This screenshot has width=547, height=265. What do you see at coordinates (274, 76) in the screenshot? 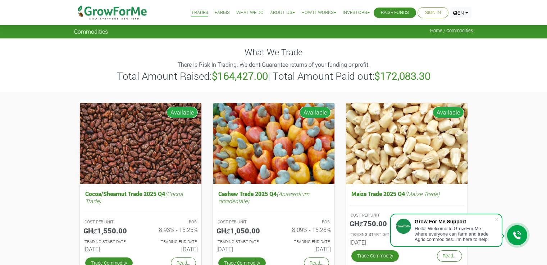
I see `h3: Total Amount Raised: | Total Amount Paid out:` at bounding box center [274, 76].